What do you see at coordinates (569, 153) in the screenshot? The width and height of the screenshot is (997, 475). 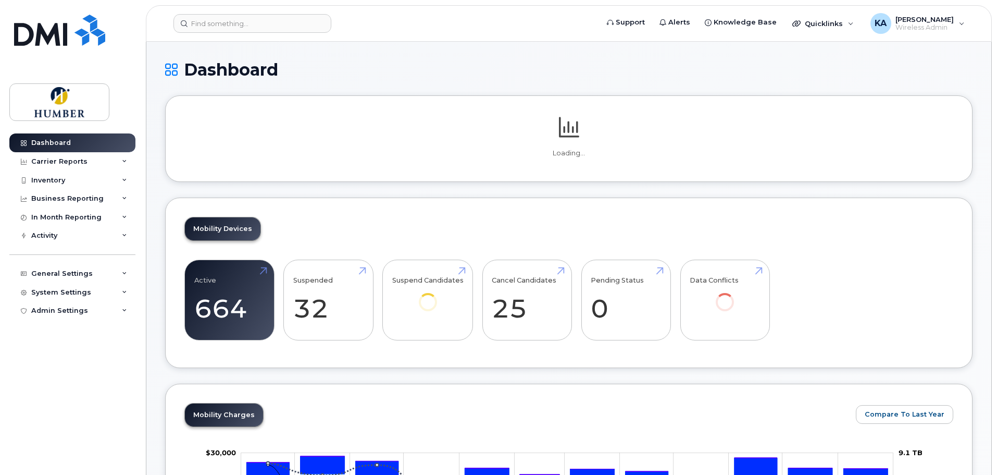 I see `p: Loading...` at bounding box center [569, 153].